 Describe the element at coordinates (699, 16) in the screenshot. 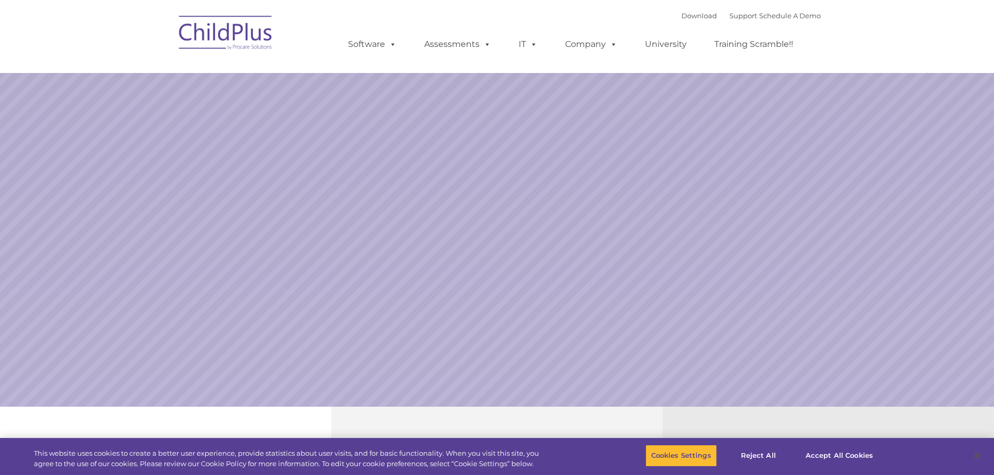

I see `a: Download` at that location.